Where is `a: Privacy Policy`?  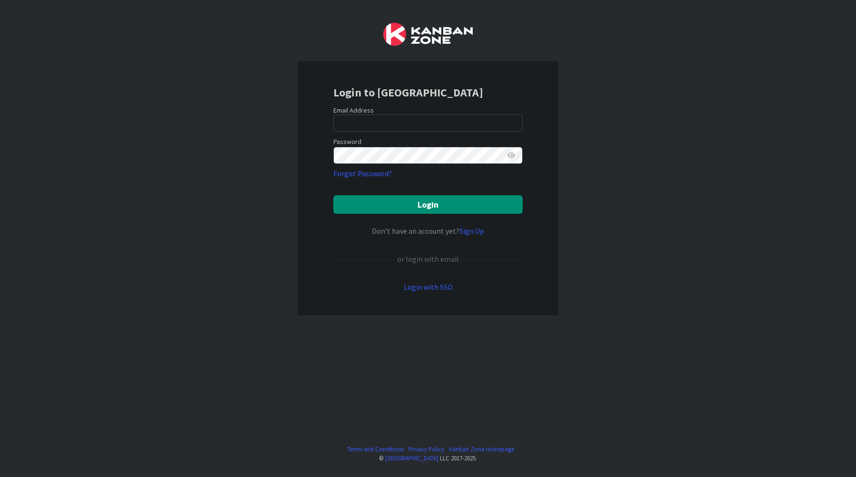
a: Privacy Policy is located at coordinates (426, 449).